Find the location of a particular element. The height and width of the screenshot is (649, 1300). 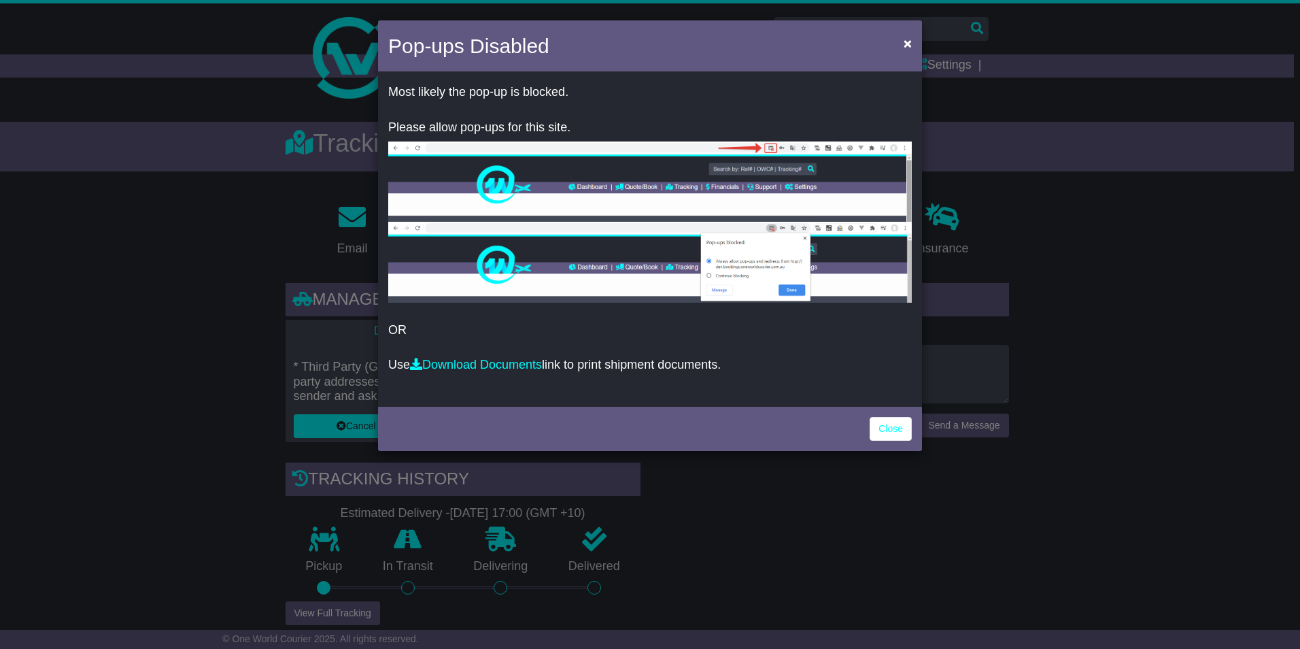

button: Close is located at coordinates (907, 43).